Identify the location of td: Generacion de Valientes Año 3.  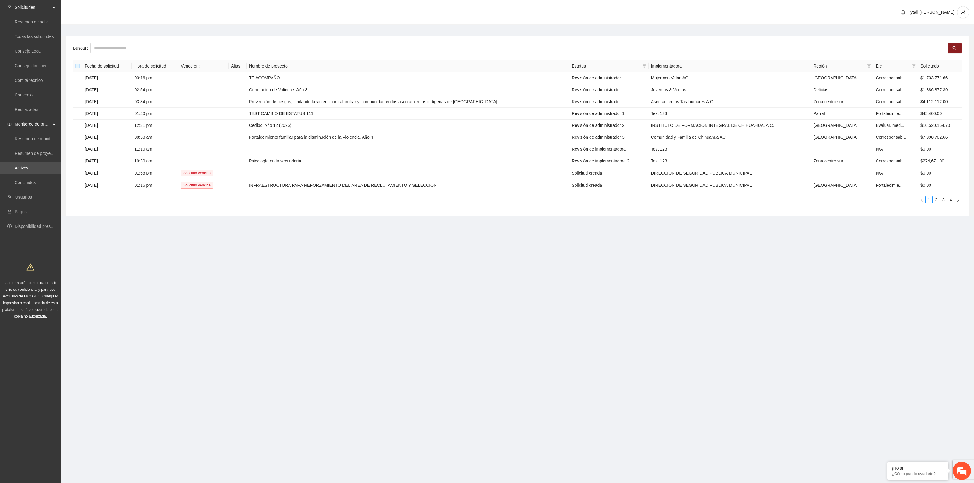
(408, 90).